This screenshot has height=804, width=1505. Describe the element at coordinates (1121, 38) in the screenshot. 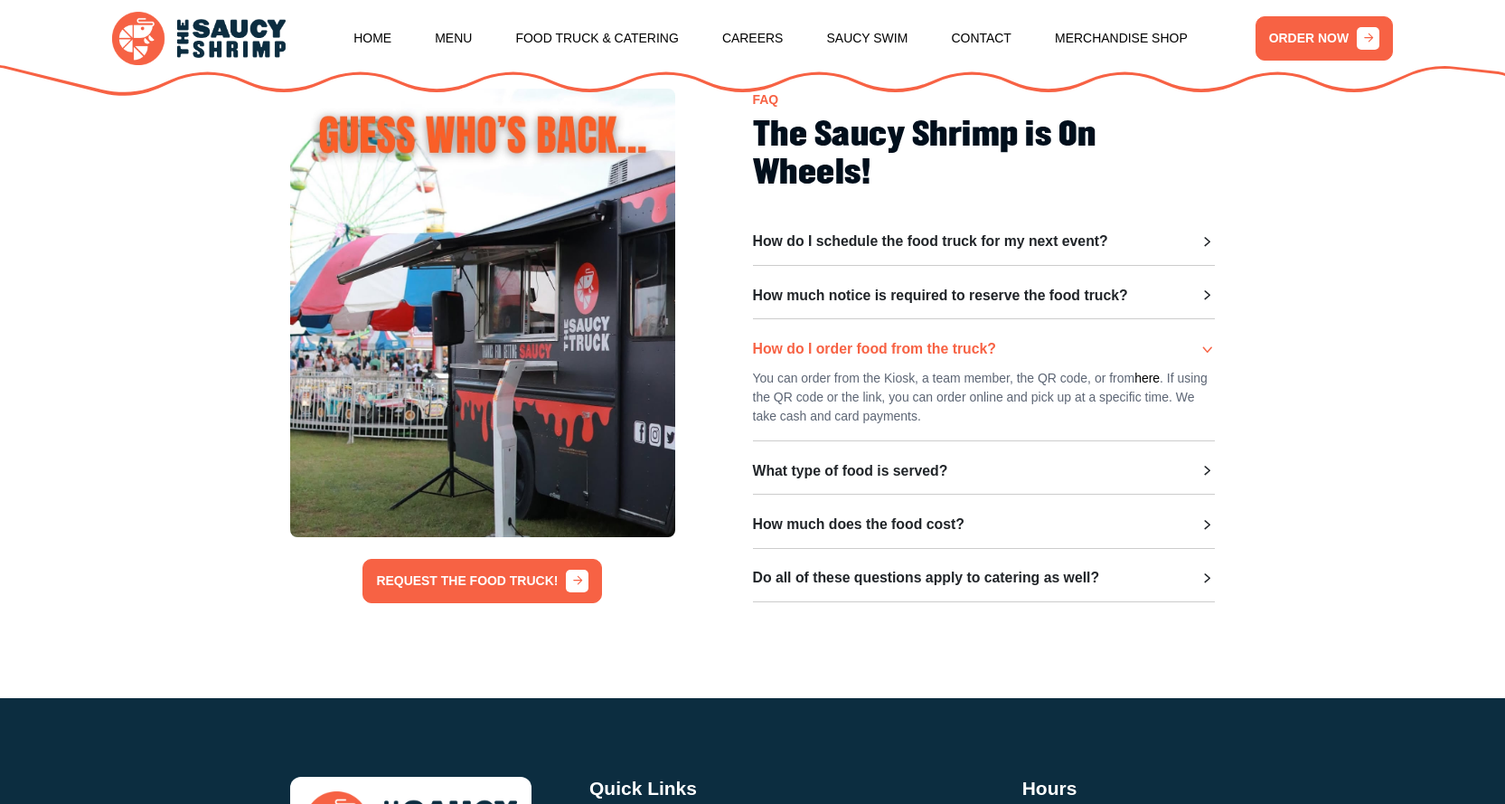

I see `a: Merchandise Shop` at that location.